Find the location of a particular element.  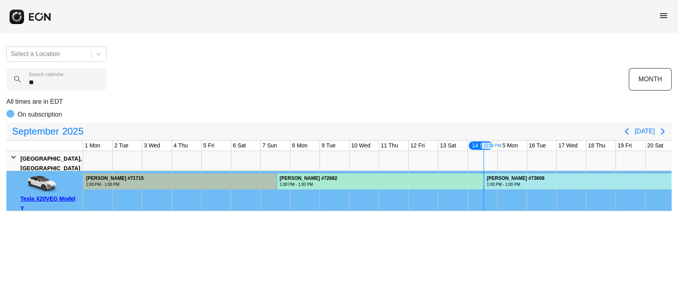

button: Previous page is located at coordinates (627, 131).